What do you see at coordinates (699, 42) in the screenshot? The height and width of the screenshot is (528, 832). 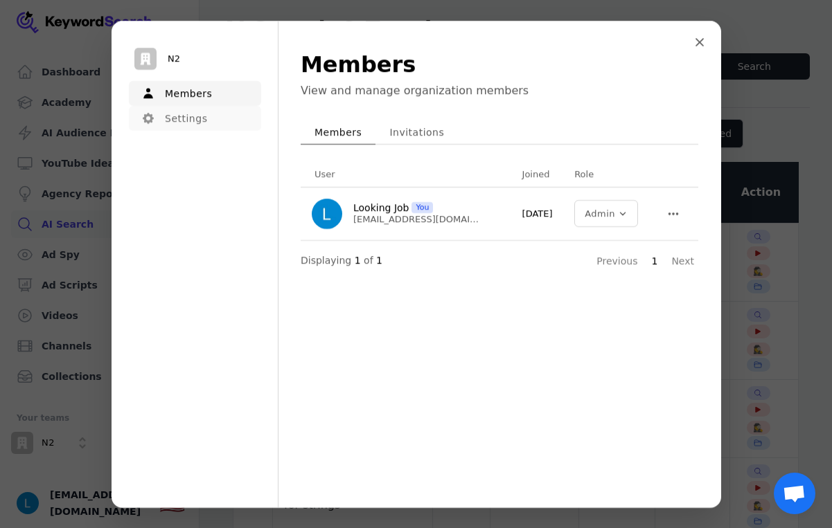 I see `button: Close modal` at bounding box center [699, 42].